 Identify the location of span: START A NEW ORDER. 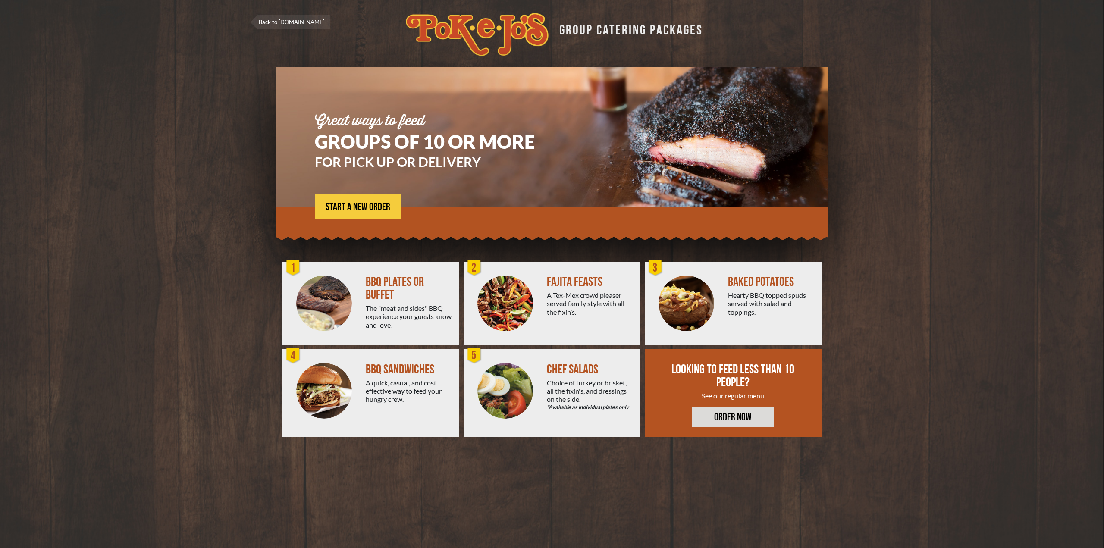
(358, 207).